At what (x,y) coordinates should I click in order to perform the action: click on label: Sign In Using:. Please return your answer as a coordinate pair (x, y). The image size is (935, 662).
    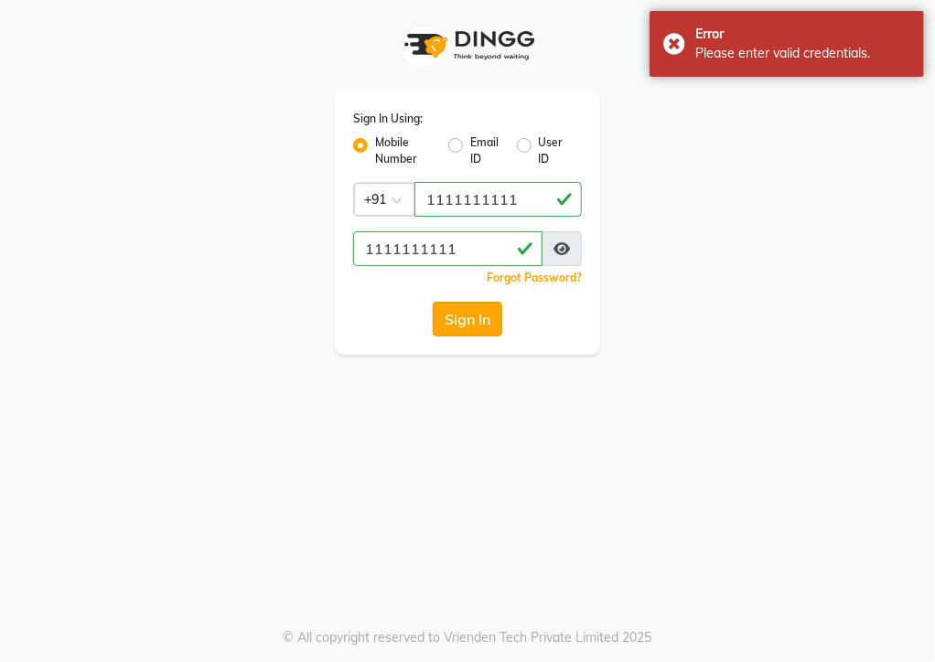
    Looking at the image, I should click on (388, 119).